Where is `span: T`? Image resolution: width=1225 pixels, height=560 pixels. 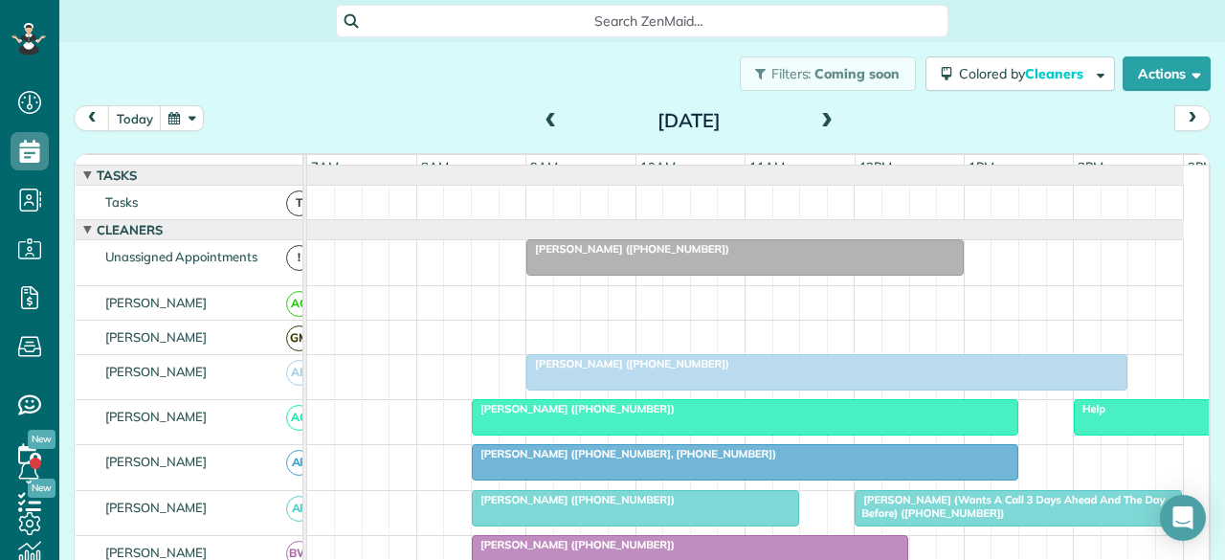 span: T is located at coordinates (299, 203).